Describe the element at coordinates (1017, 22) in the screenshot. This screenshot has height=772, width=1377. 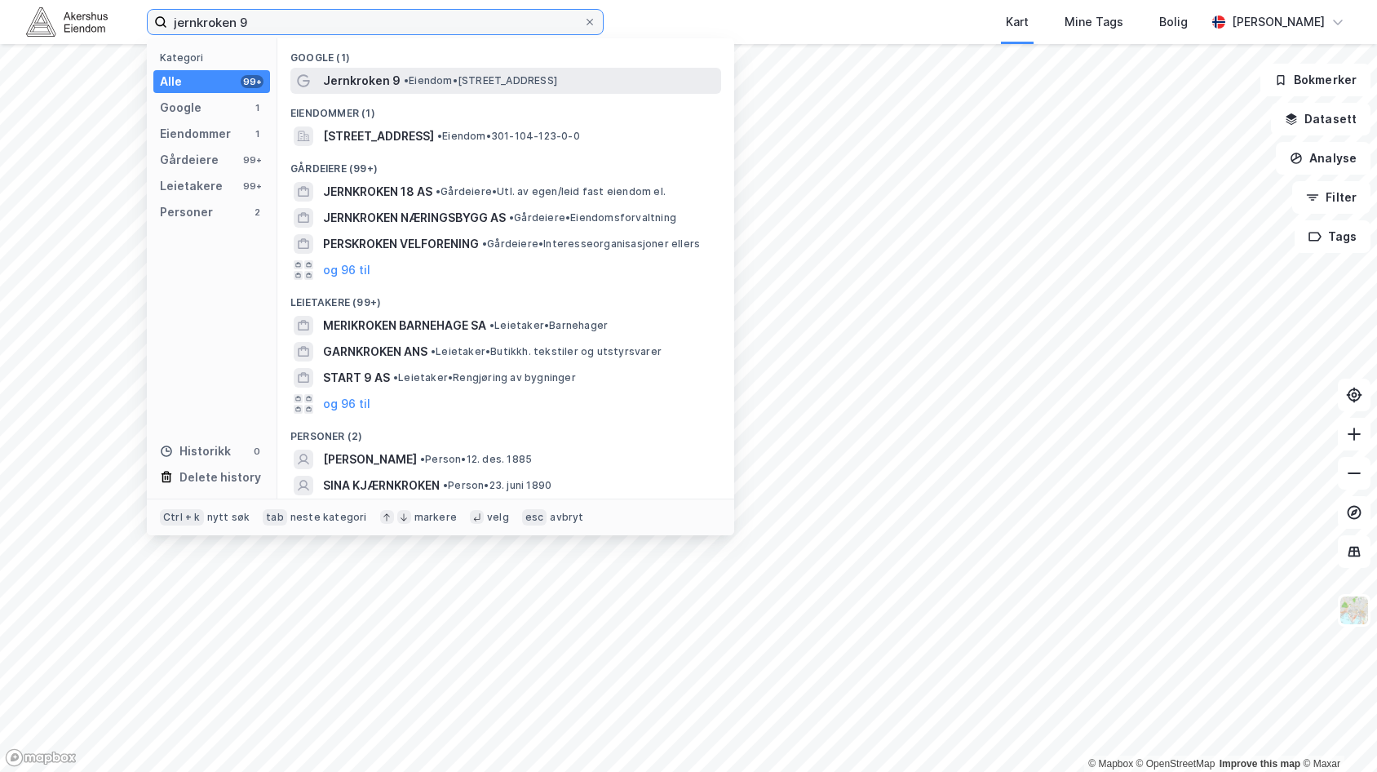
I see `div: Kart` at that location.